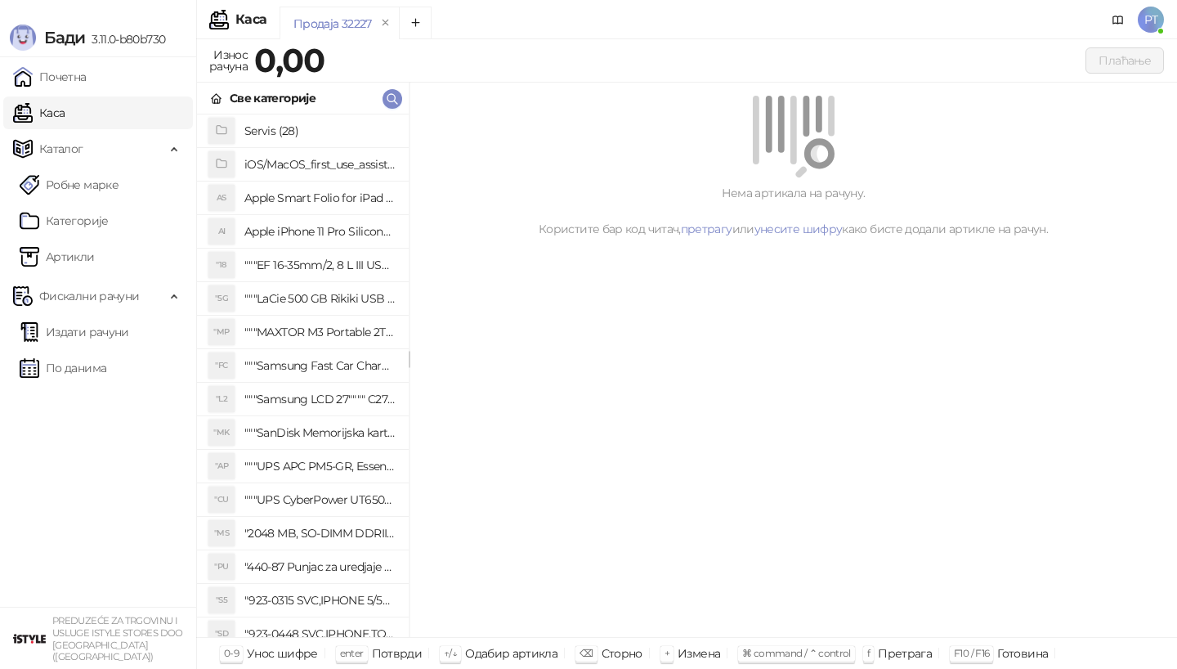 The image size is (1177, 669). What do you see at coordinates (222, 466) in the screenshot?
I see `div: "AP` at bounding box center [222, 466].